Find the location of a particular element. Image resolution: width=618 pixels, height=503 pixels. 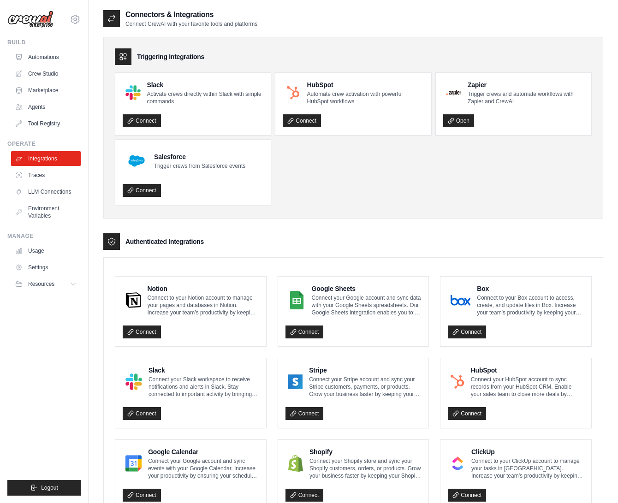

img: Google Calendar Logo is located at coordinates (133, 463).